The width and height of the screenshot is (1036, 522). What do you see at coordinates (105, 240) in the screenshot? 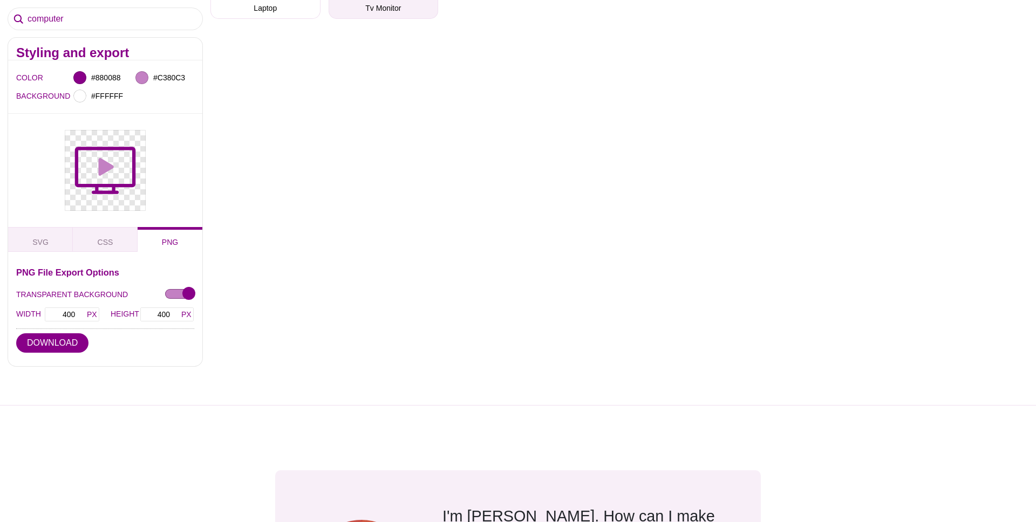
I see `button: CSS` at bounding box center [105, 240].